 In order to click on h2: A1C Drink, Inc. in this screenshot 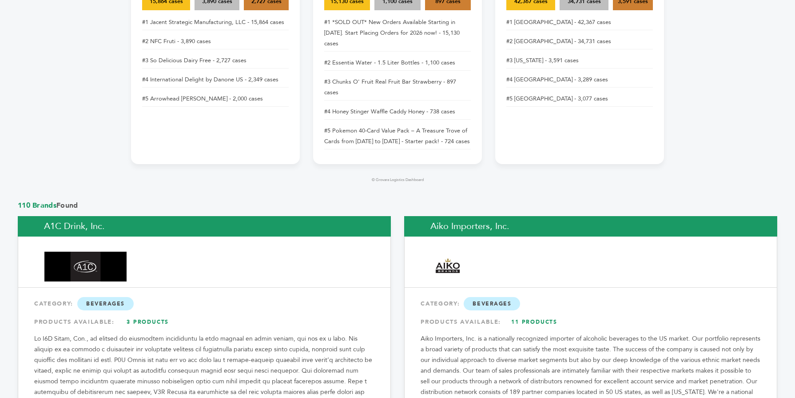, I will do `click(204, 226)`.